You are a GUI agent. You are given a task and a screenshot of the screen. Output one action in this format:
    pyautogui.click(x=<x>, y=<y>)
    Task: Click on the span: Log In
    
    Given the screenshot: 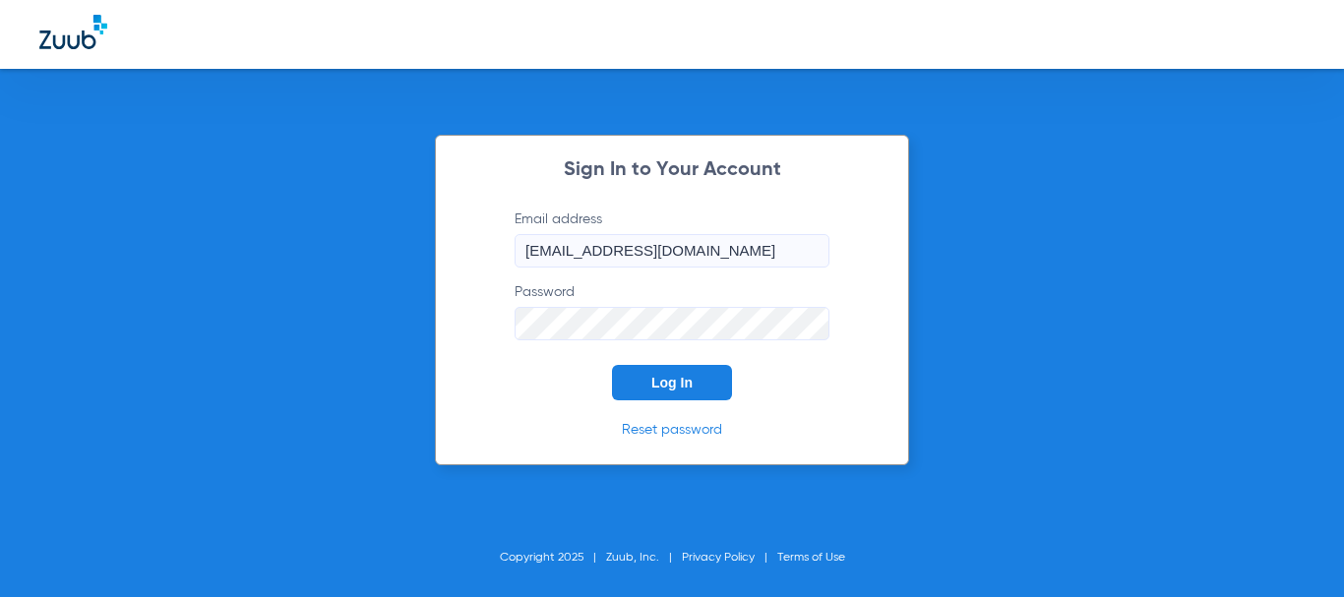 What is the action you would take?
    pyautogui.click(x=672, y=383)
    